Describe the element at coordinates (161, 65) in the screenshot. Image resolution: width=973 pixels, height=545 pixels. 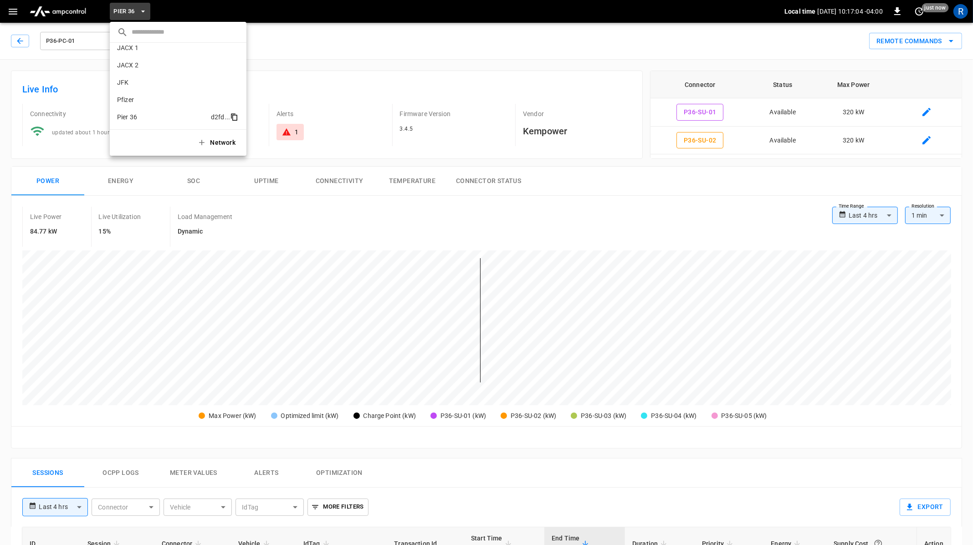
I see `p: JACX 2` at that location.